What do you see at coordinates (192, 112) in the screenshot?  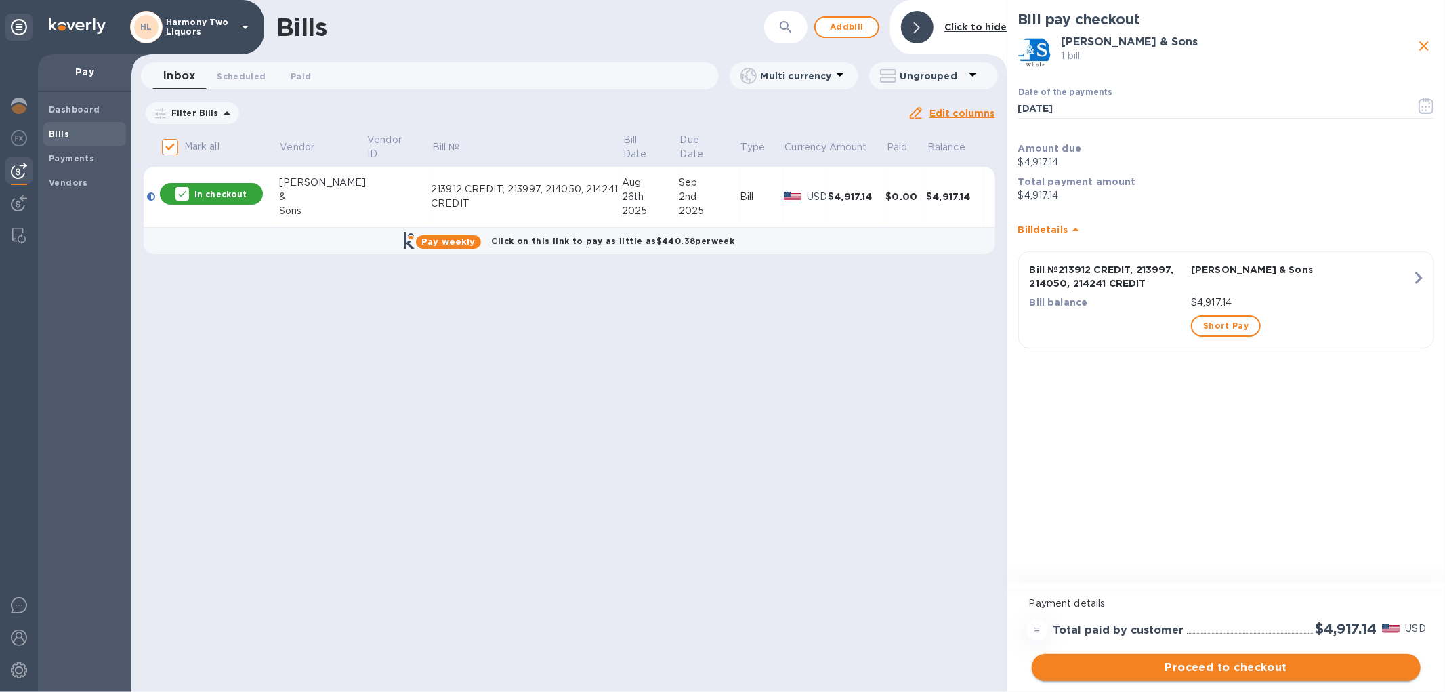 I see `p: Filter Bills` at bounding box center [192, 112].